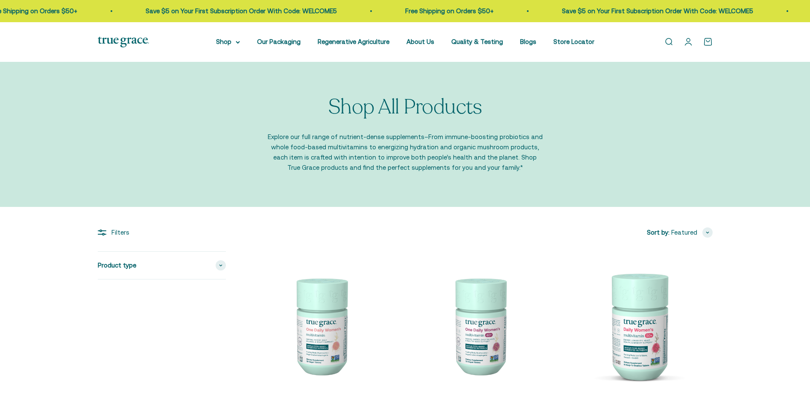 Image resolution: width=810 pixels, height=407 pixels. Describe the element at coordinates (528, 41) in the screenshot. I see `a: Blogs` at that location.